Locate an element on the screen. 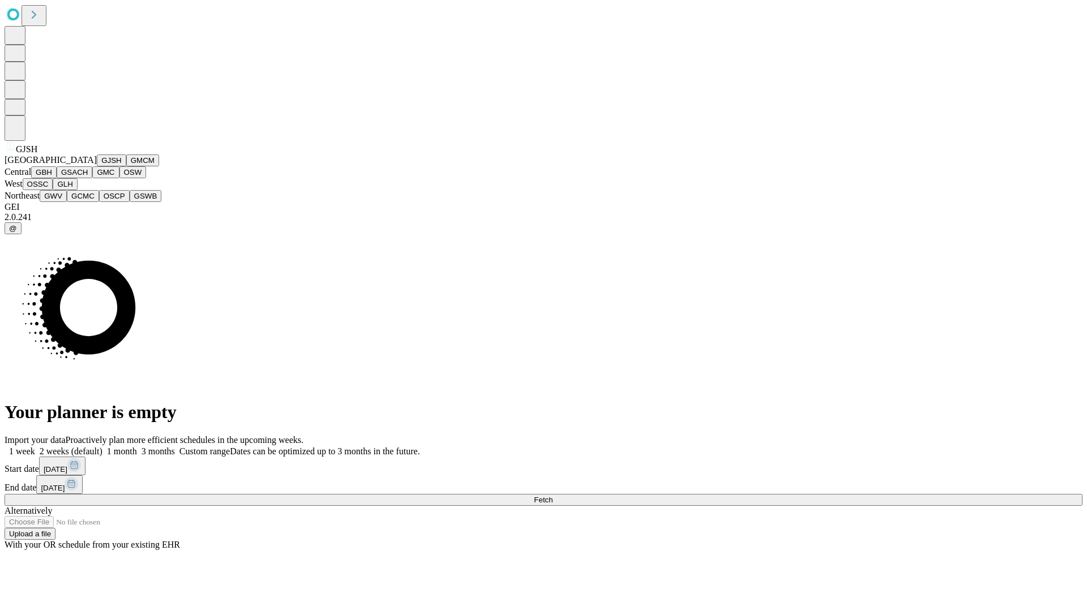 The height and width of the screenshot is (611, 1087). span: 1 month is located at coordinates (122, 451).